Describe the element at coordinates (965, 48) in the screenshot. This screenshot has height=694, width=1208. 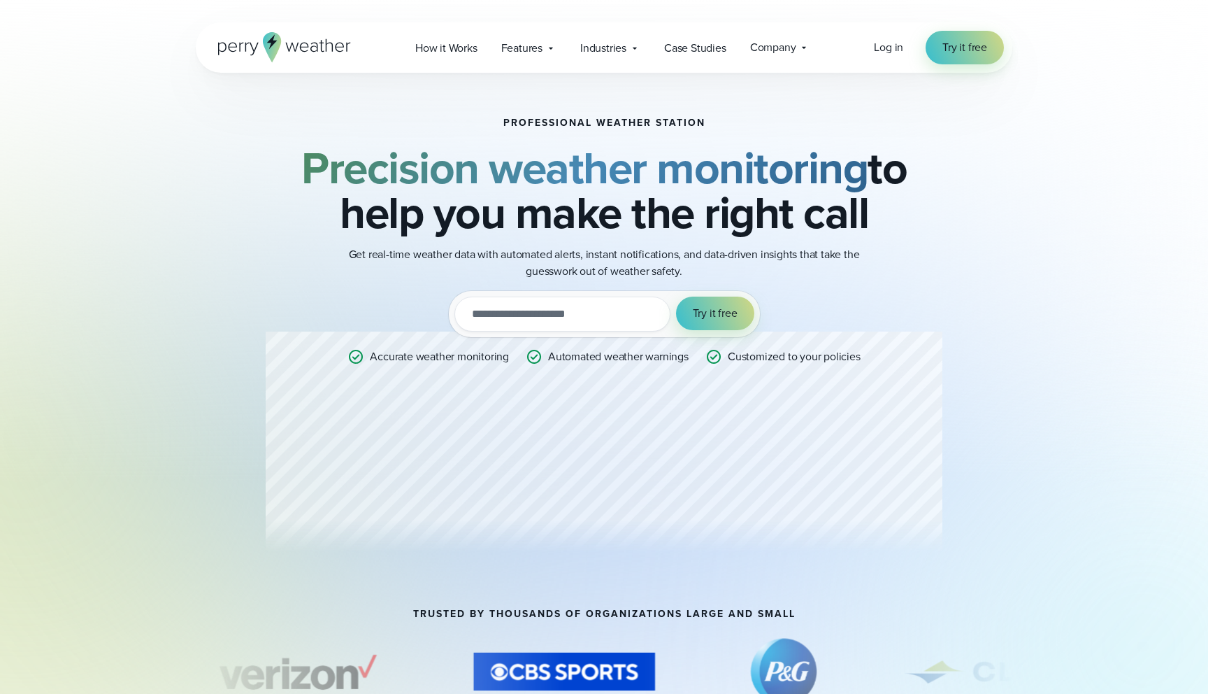
I see `a: Try it free` at that location.